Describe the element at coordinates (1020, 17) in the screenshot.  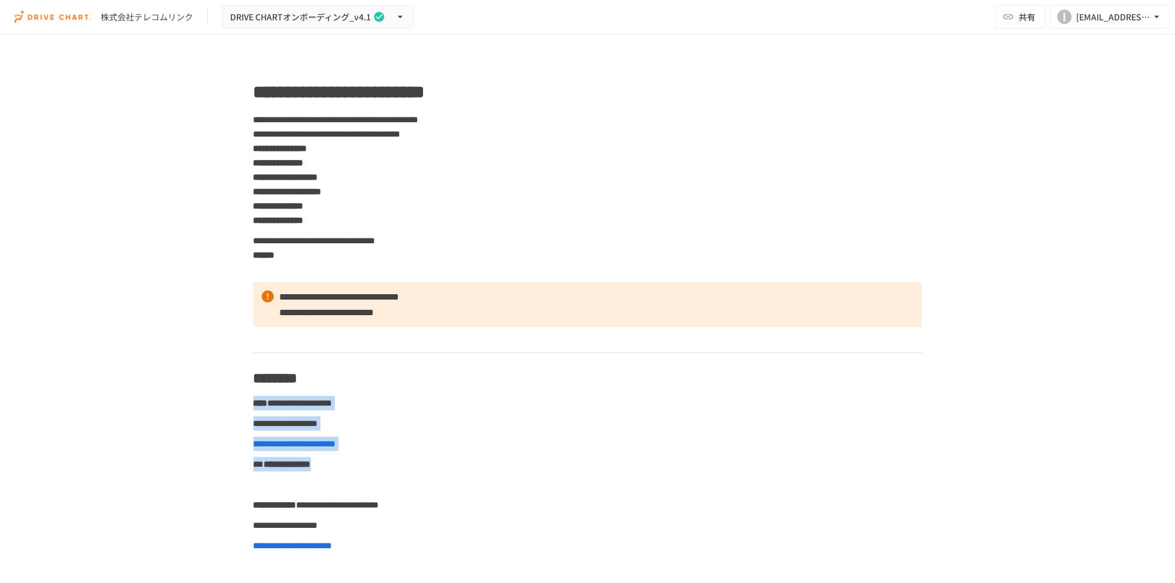
I see `button: 共有` at that location.